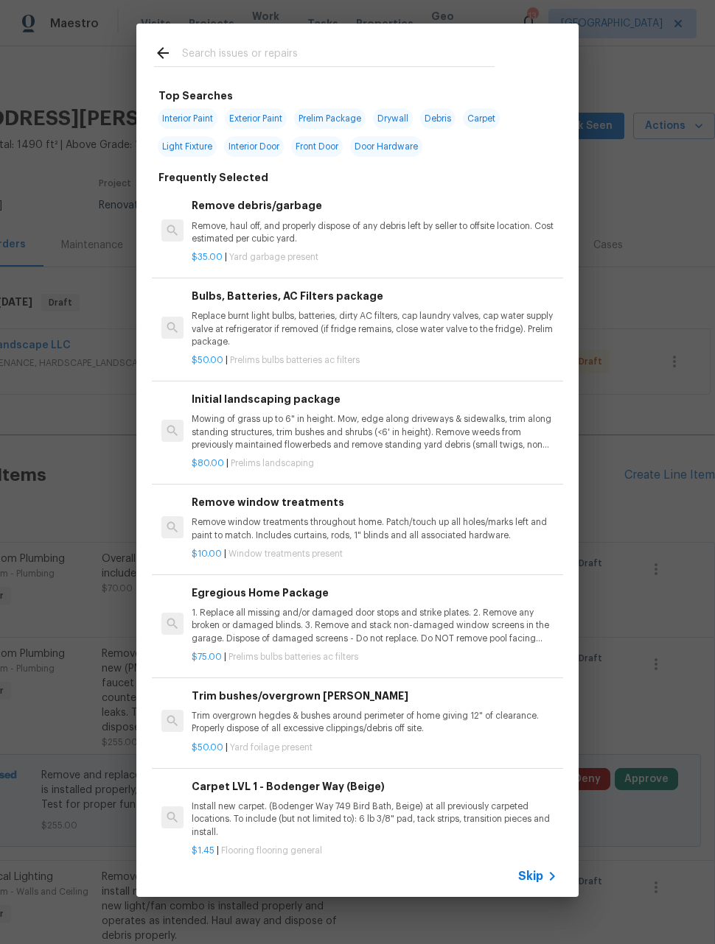 The image size is (715, 944). What do you see at coordinates (481, 119) in the screenshot?
I see `span: Carpet` at bounding box center [481, 119].